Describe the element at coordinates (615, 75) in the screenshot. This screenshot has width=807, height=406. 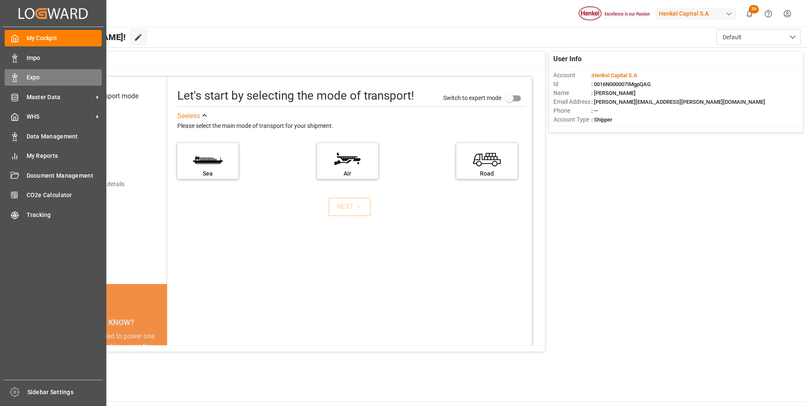
I see `span: Henkel Capital S.A` at that location.